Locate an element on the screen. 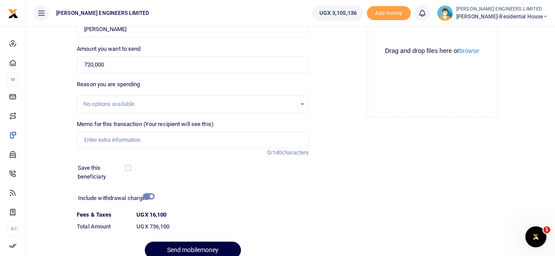 This screenshot has width=555, height=256. span: UGX 3,105,136 is located at coordinates (337, 13).